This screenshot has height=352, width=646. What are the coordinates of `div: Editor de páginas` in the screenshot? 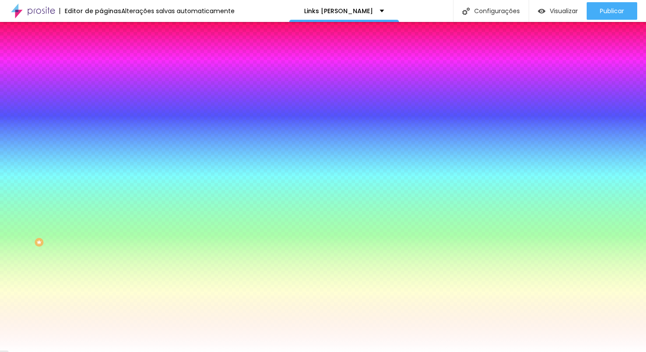 It's located at (90, 11).